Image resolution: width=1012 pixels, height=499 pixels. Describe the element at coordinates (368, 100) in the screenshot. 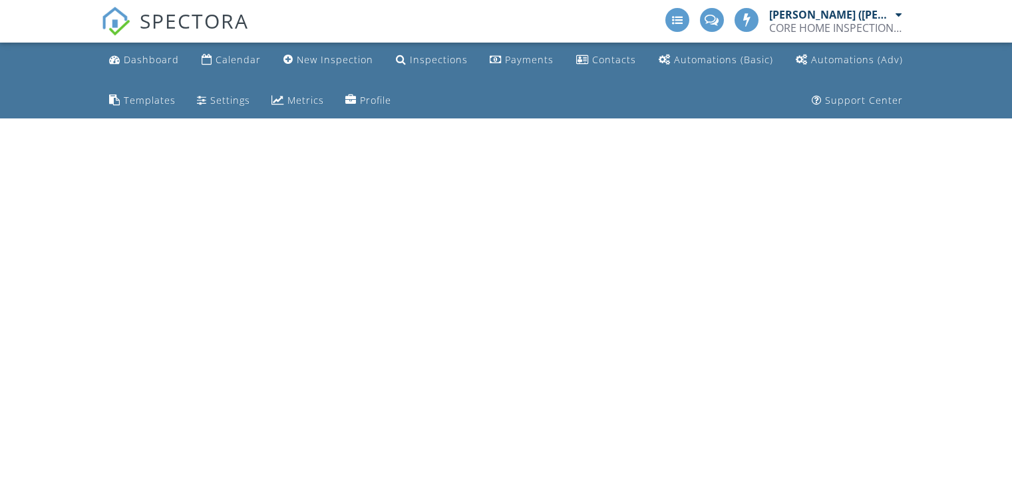

I see `a: Company Profile` at that location.